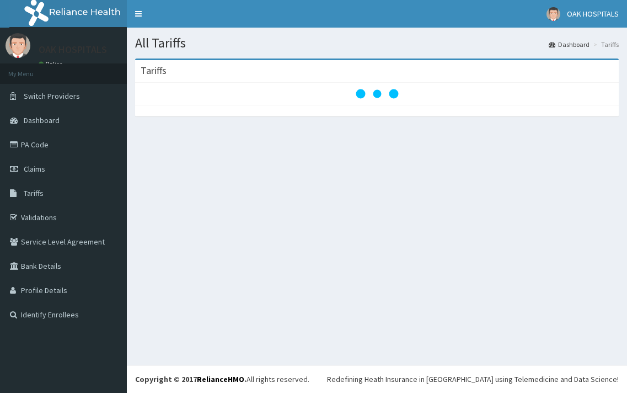 The image size is (627, 393). What do you see at coordinates (41, 120) in the screenshot?
I see `span: Dashboard` at bounding box center [41, 120].